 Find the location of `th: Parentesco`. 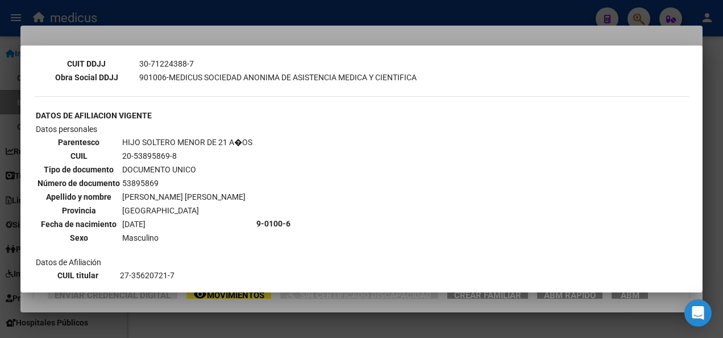

th: Parentesco is located at coordinates (78, 142).